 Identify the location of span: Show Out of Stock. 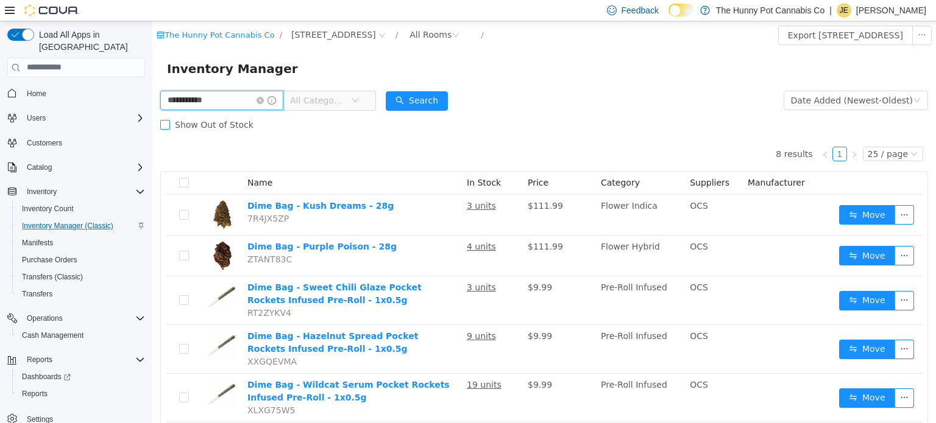
(62, 104).